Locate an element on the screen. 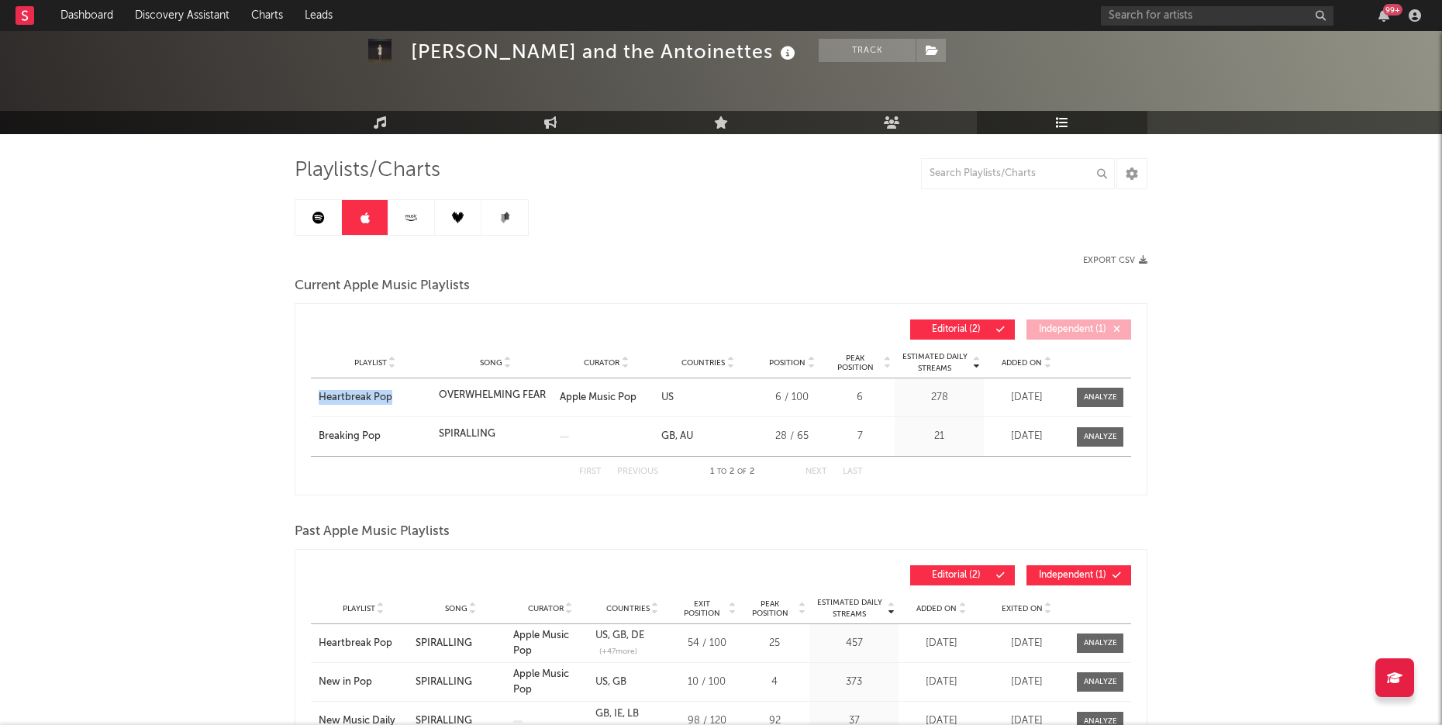 The width and height of the screenshot is (1442, 725). a: New in Pop is located at coordinates (363, 682).